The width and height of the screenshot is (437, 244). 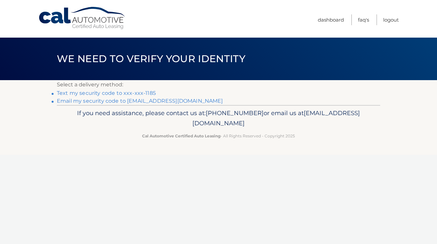 I want to click on p: Select a delivery method:, so click(x=219, y=85).